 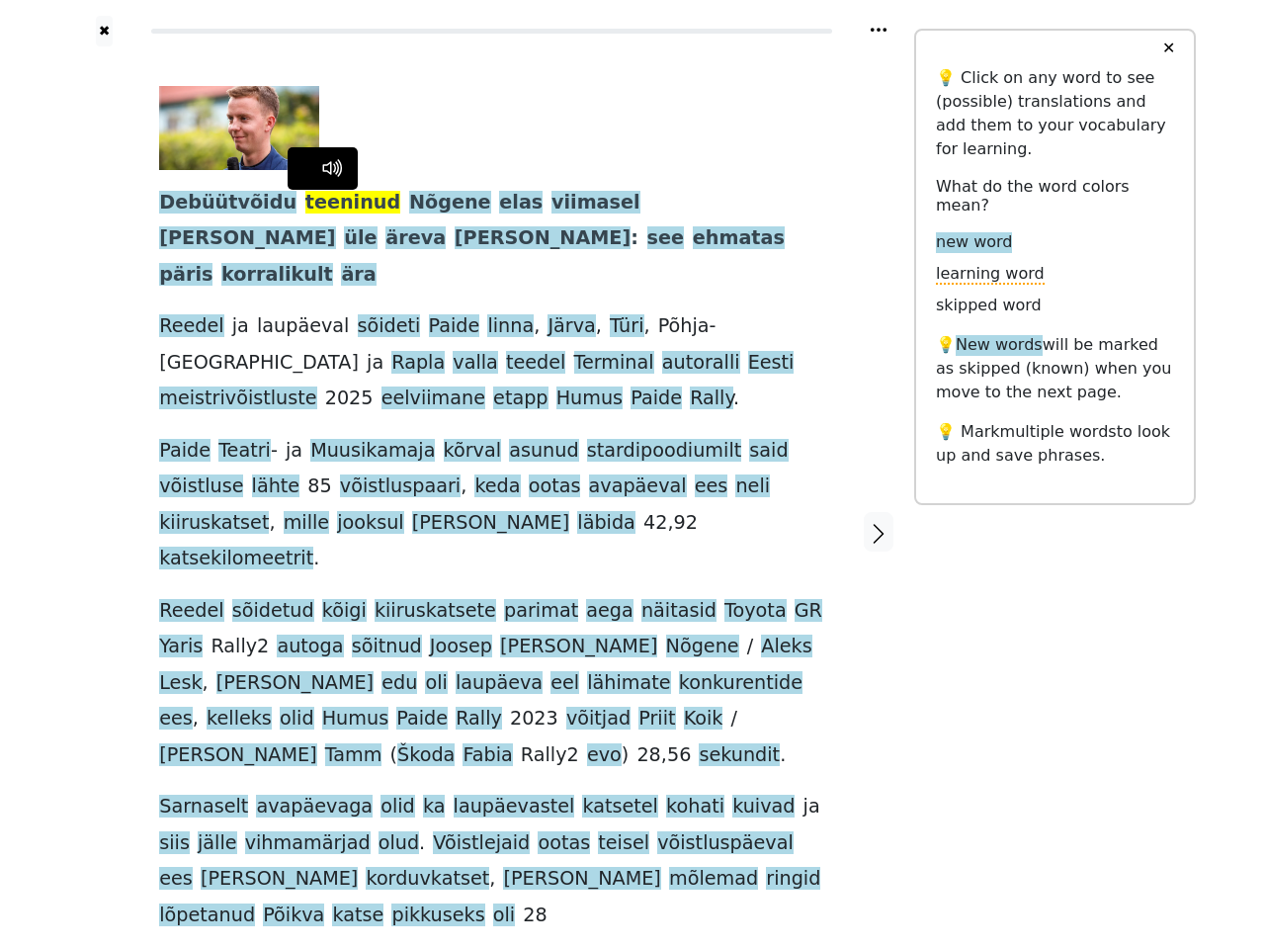 What do you see at coordinates (1055, 444) in the screenshot?
I see `p: 💡 Mark to look up and save phrases.` at bounding box center [1055, 444].